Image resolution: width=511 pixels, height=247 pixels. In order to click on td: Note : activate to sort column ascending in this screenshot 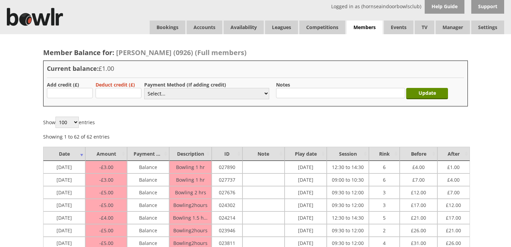, I will do `click(263, 154)`.